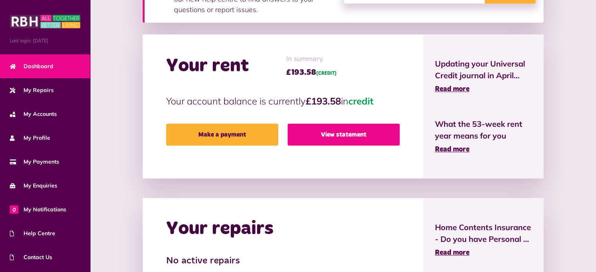  Describe the element at coordinates (30, 138) in the screenshot. I see `span: My Profile` at that location.